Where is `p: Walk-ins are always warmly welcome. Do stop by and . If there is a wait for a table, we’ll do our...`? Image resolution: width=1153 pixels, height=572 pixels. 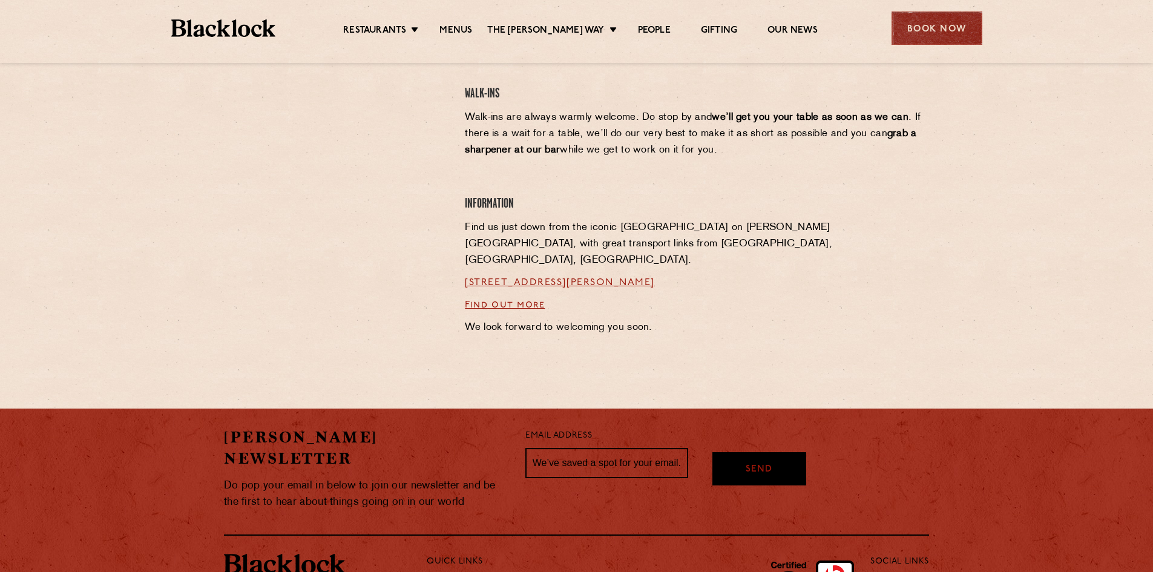
p: Walk-ins are always warmly welcome. Do stop by and . If there is a wait for a table, we’ll do our... is located at coordinates (697, 134).